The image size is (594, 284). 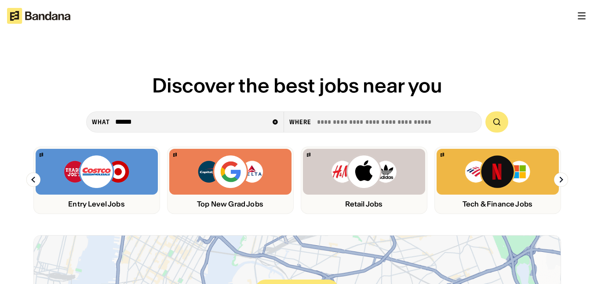 I want to click on div: Top New Grad Jobs, so click(x=231, y=204).